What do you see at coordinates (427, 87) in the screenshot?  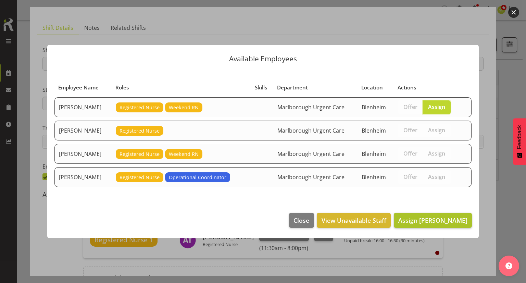 I see `div: Actions` at bounding box center [427, 87].